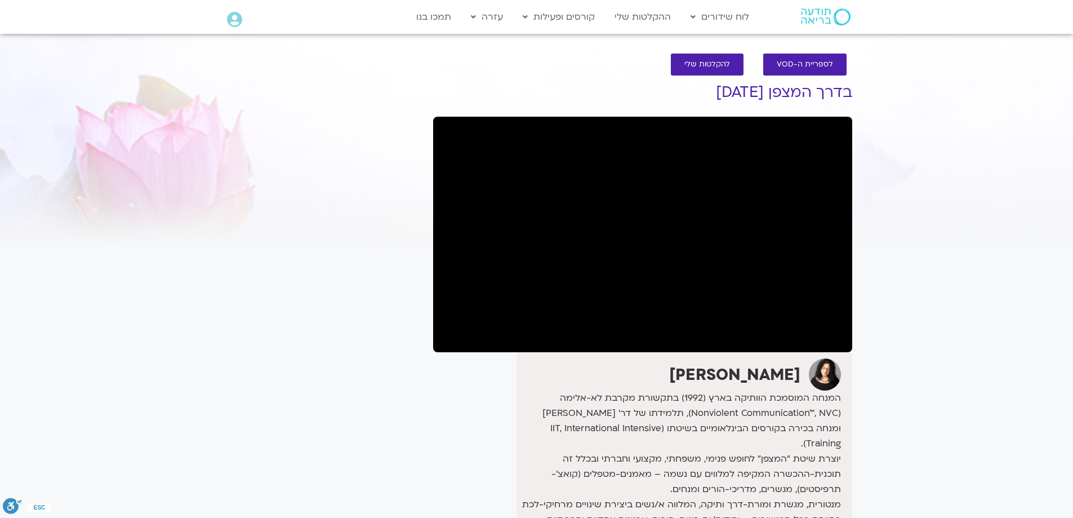  What do you see at coordinates (707, 64) in the screenshot?
I see `span: להקלטות שלי` at bounding box center [707, 64].